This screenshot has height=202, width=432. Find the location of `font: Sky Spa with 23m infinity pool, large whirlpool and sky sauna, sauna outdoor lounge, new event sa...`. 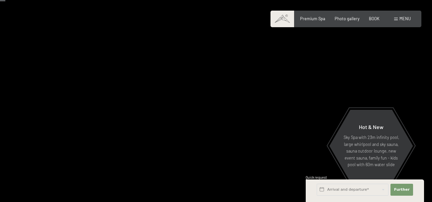

font: Sky Spa with 23m infinity pool, large whirlpool and sky sauna, sauna outdoor lounge, new event sa... is located at coordinates (371, 151).